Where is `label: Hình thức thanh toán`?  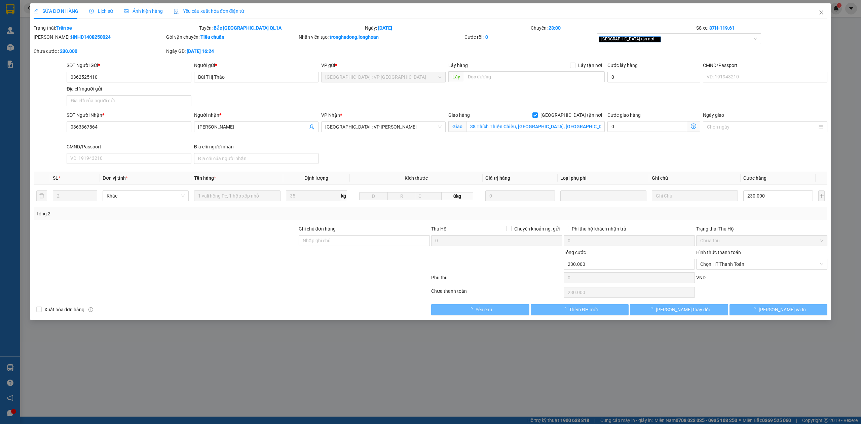 label: Hình thức thanh toán is located at coordinates (719, 252).